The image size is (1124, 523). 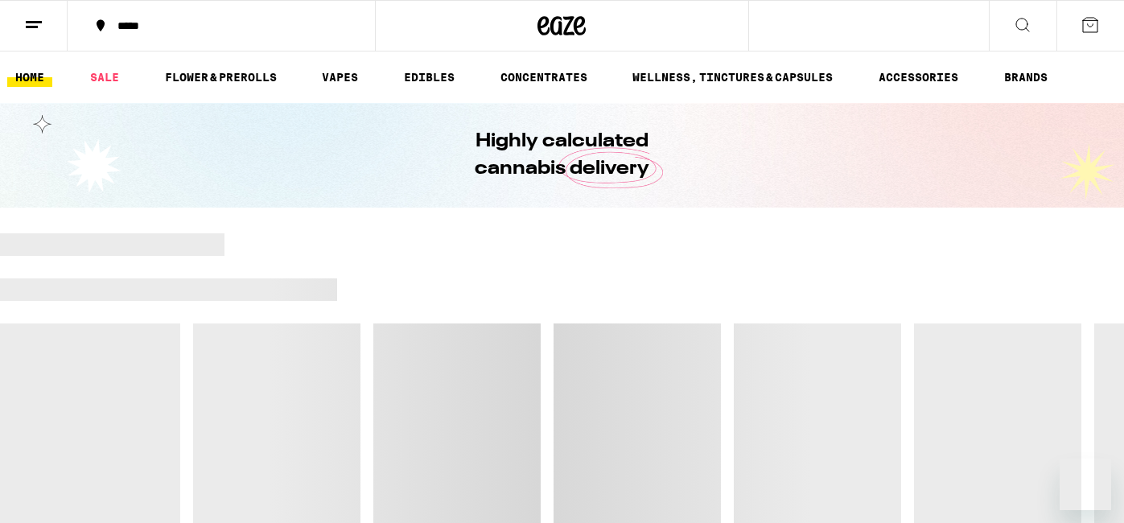 I want to click on a: HOME, so click(x=30, y=77).